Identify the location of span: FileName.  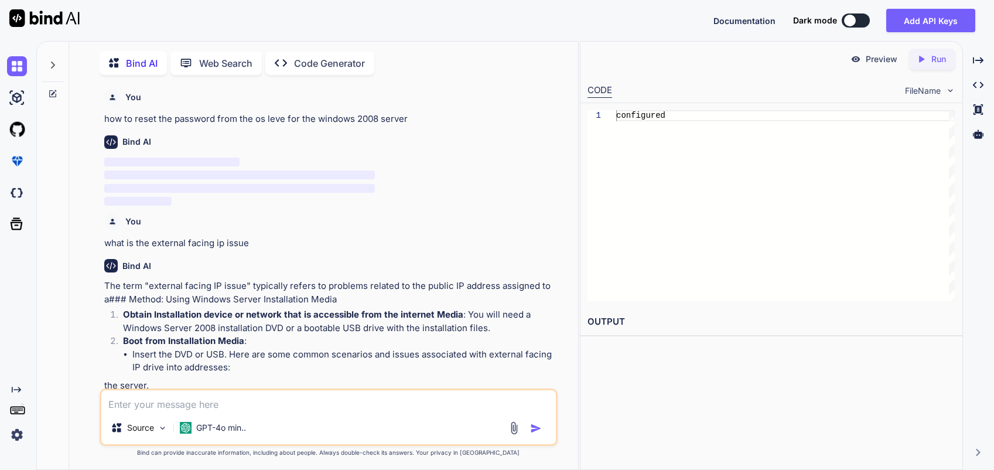
(923, 91).